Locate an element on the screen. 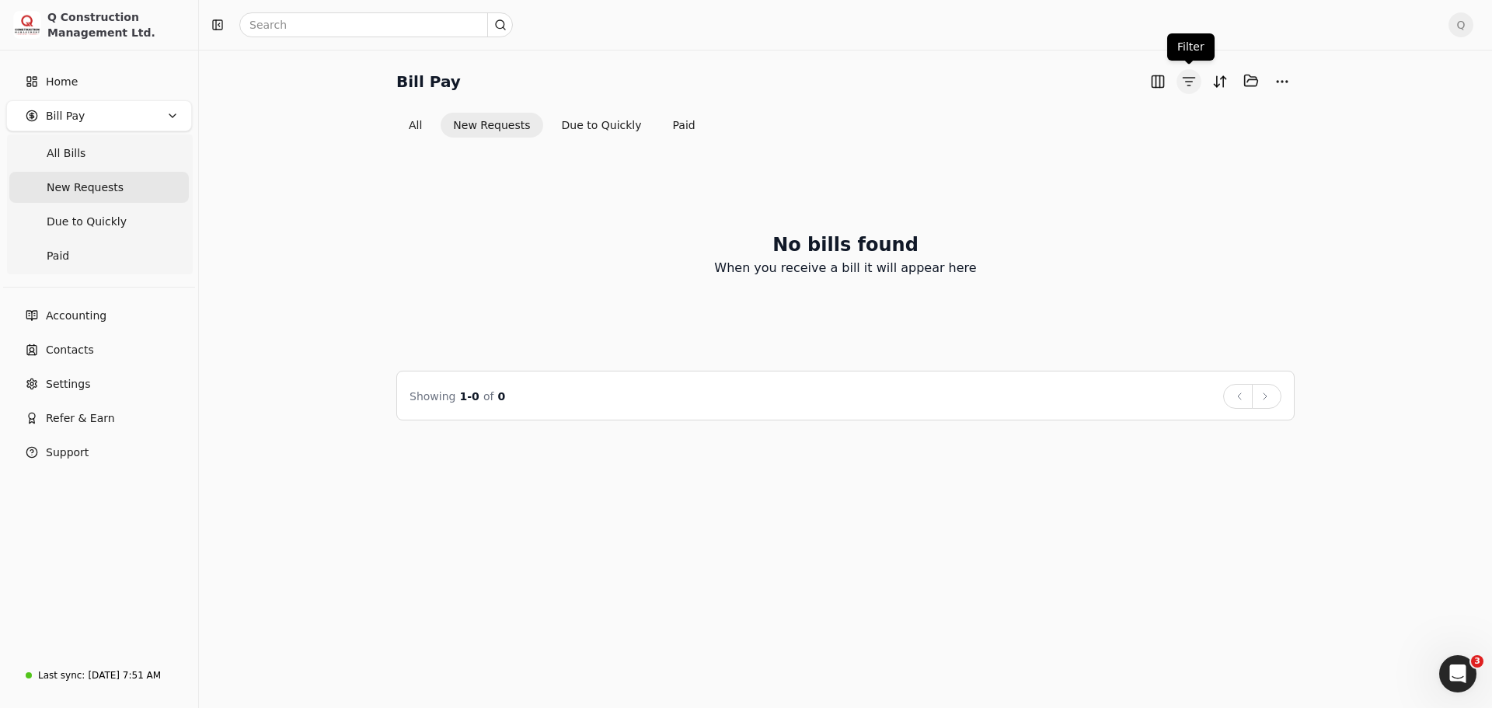 This screenshot has width=1492, height=708. span: All Bills is located at coordinates (66, 153).